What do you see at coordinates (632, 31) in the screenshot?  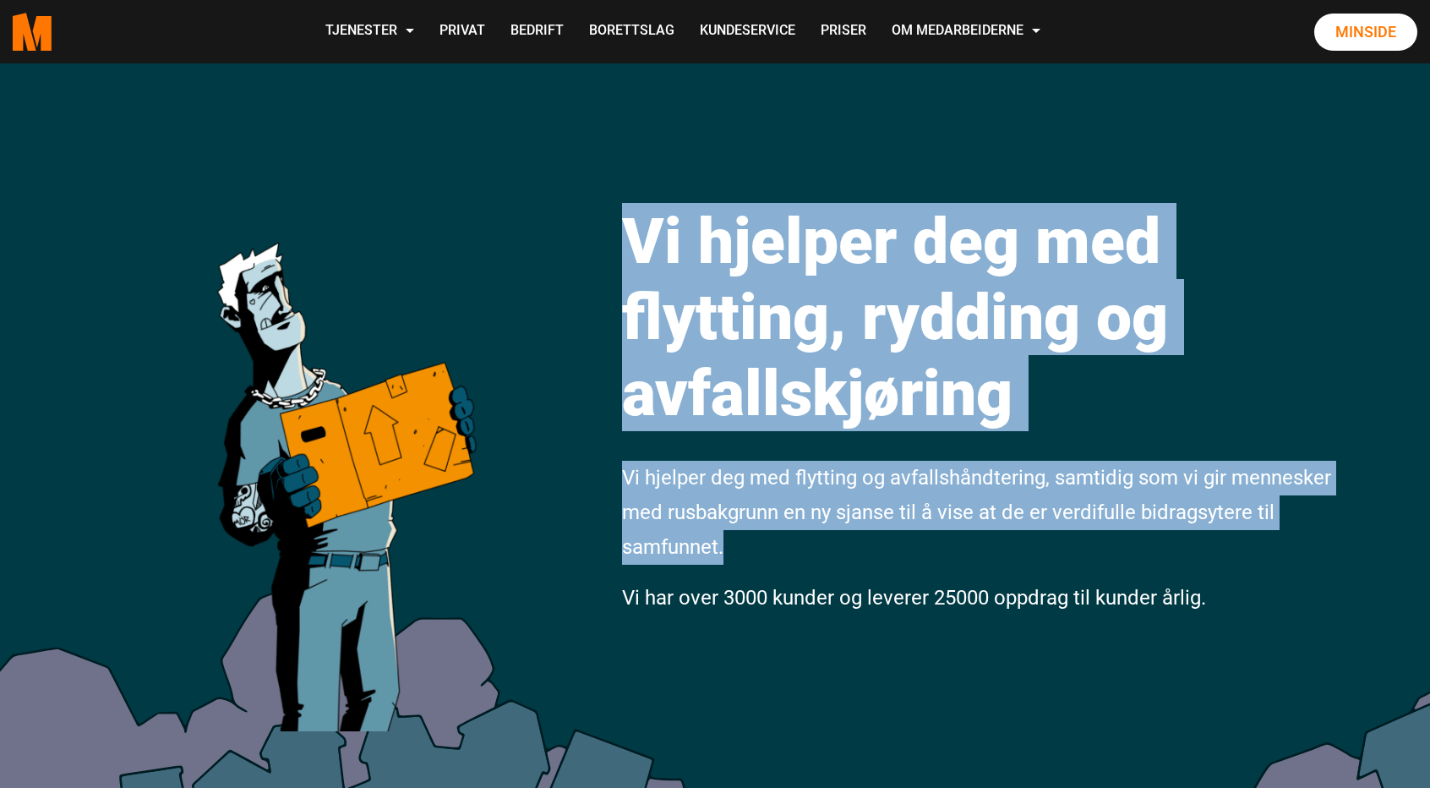 I see `a: Borettslag` at bounding box center [632, 31].